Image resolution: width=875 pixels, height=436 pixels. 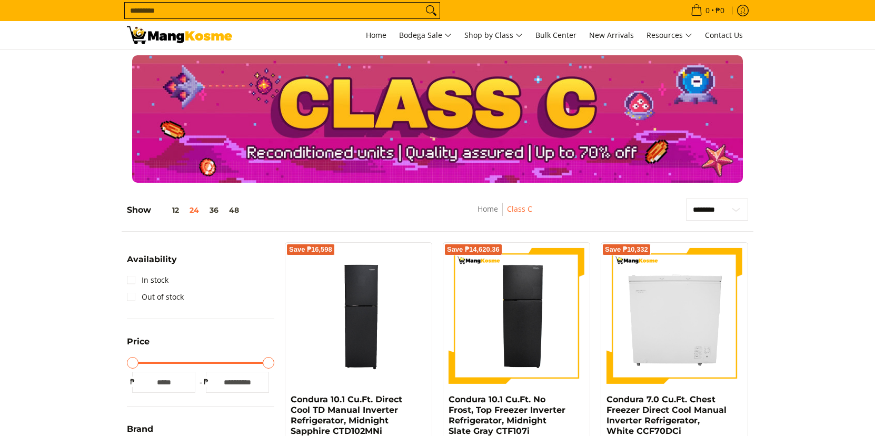 I want to click on h5: Show, so click(x=185, y=210).